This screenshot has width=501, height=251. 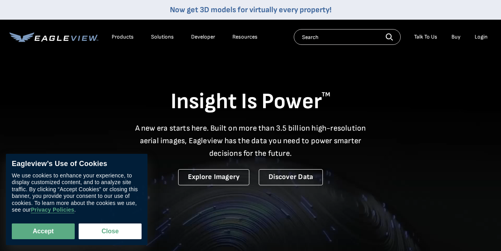 I want to click on a: Buy, so click(x=456, y=37).